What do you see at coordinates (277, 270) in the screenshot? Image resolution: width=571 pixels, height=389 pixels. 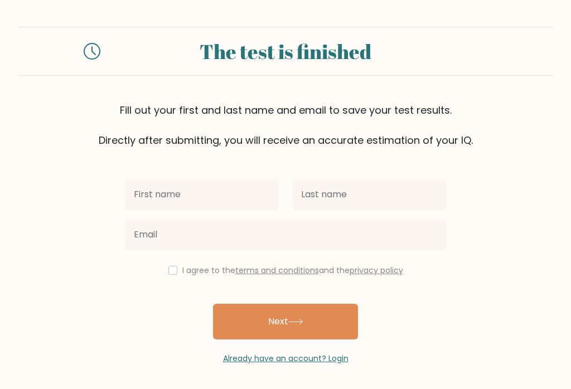 I see `a: terms and conditions` at bounding box center [277, 270].